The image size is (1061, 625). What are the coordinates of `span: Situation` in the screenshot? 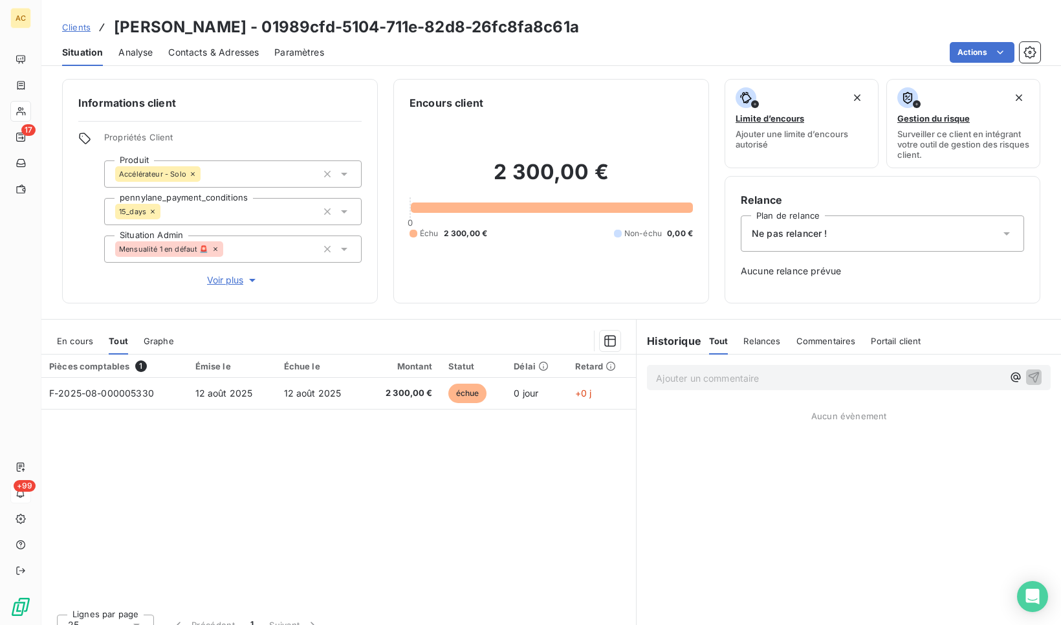 It's located at (82, 52).